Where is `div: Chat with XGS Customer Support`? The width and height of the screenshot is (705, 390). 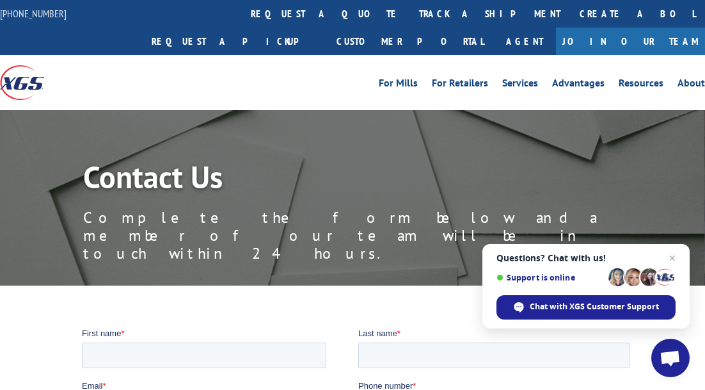 div: Chat with XGS Customer Support is located at coordinates (586, 307).